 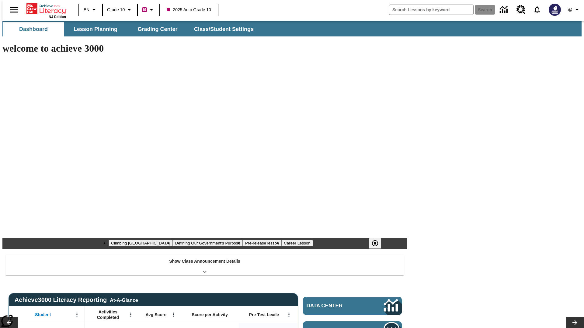 What do you see at coordinates (140, 243) in the screenshot?
I see `button: Slide 1 Climbing Mount Tai` at bounding box center [140, 243].